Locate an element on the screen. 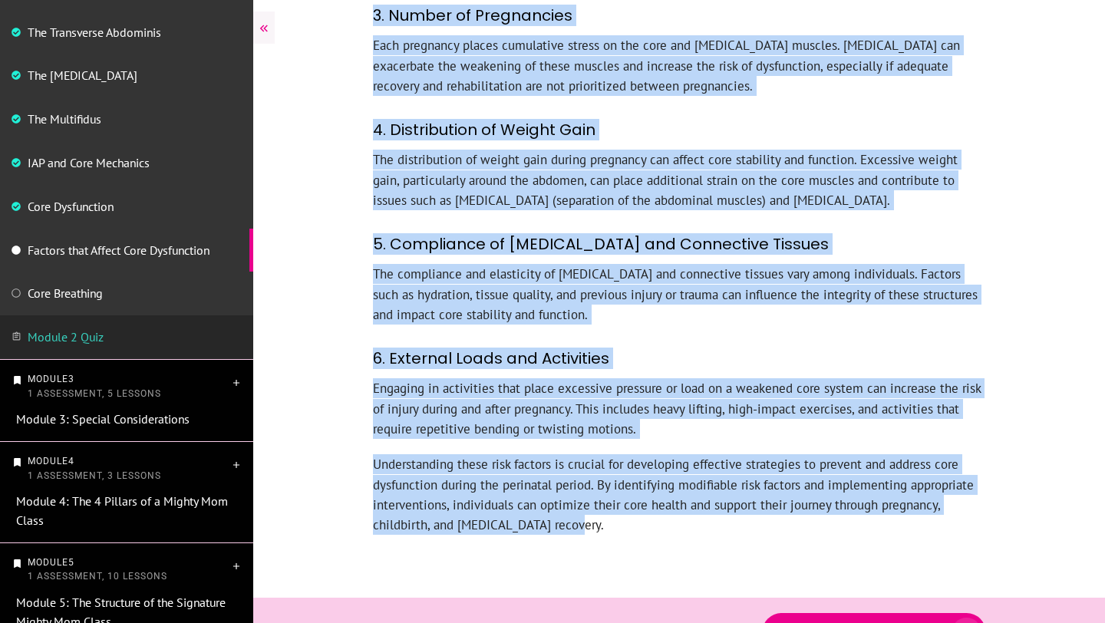 The width and height of the screenshot is (1105, 623). span: 5 is located at coordinates (71, 563).